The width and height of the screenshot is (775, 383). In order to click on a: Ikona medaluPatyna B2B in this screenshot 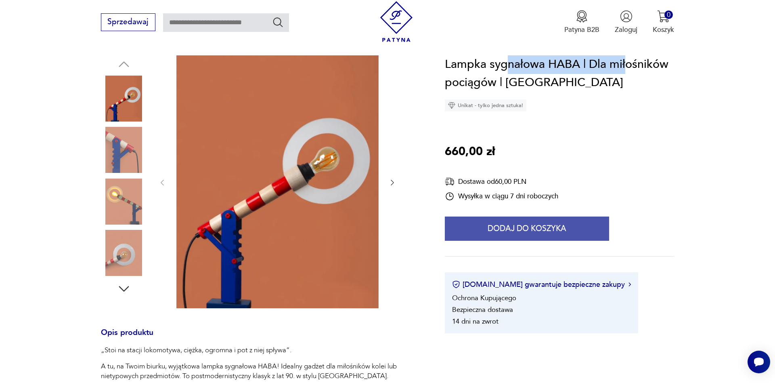, I will do `click(582, 22)`.